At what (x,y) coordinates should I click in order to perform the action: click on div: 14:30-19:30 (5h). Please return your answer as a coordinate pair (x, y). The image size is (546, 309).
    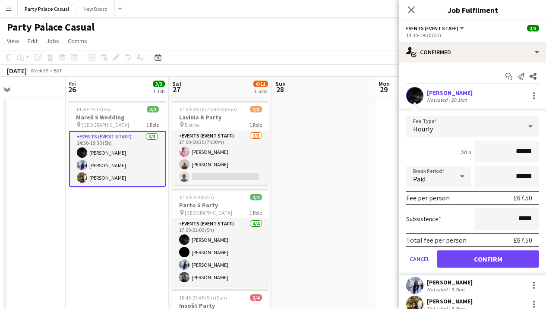
    Looking at the image, I should click on (472, 35).